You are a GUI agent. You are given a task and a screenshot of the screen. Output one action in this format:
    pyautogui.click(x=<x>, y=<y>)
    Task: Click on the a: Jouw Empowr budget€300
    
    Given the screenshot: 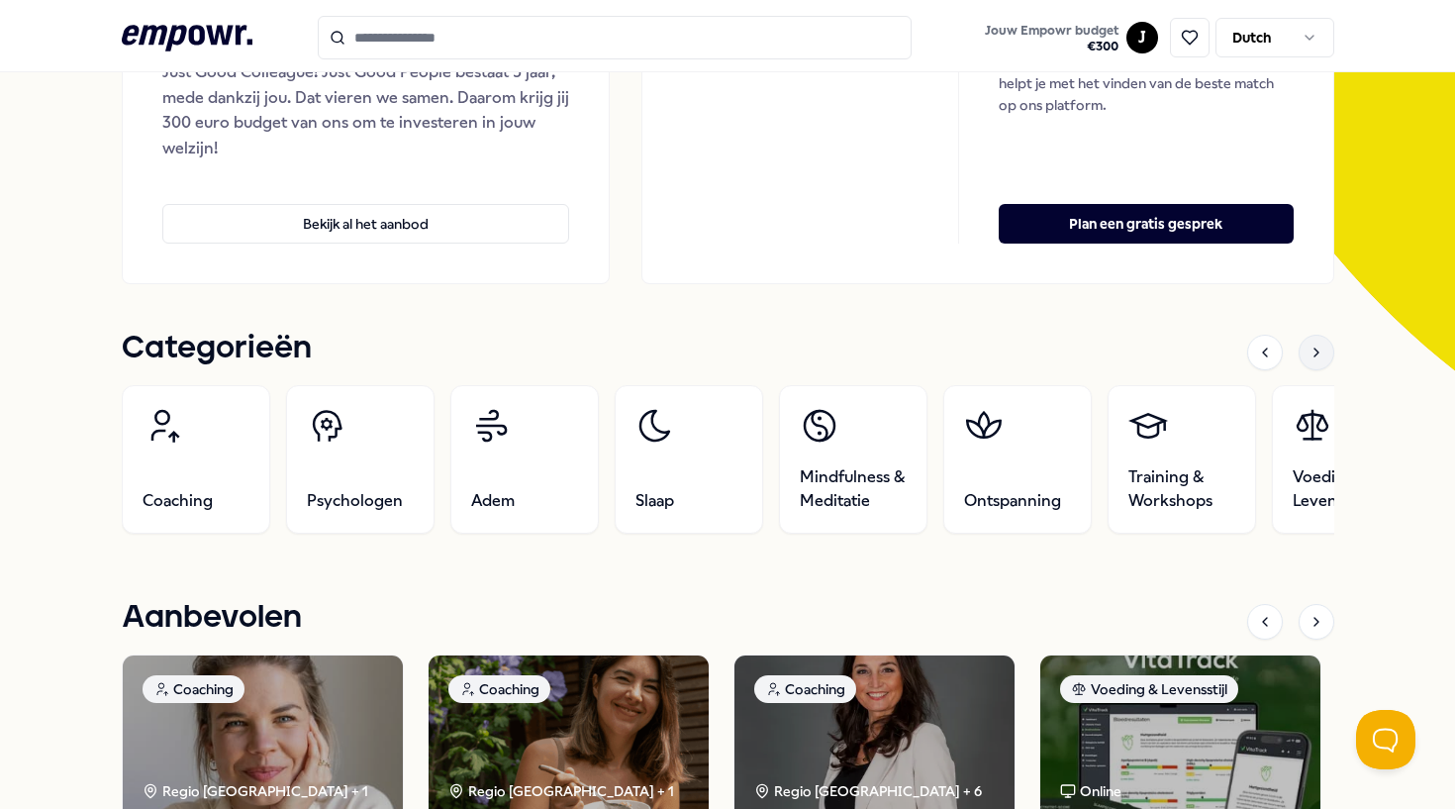 What is the action you would take?
    pyautogui.click(x=1051, y=38)
    